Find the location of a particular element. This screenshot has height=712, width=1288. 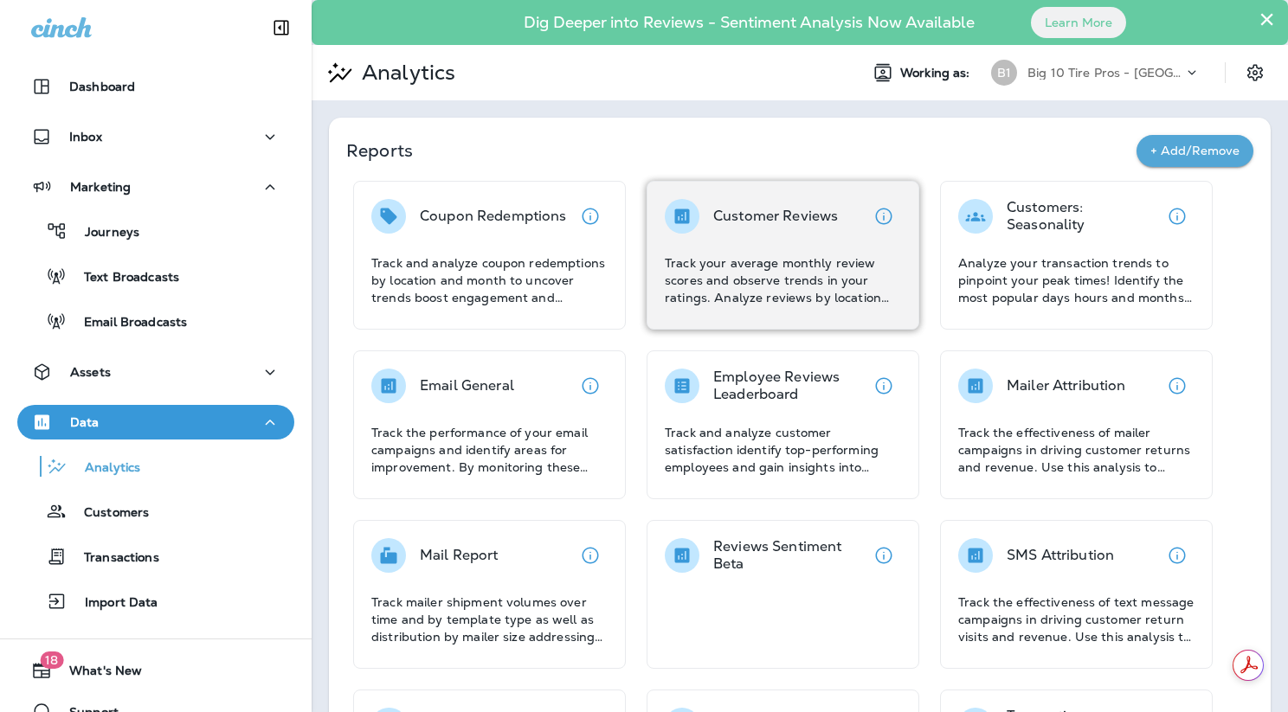

p: Text Broadcasts is located at coordinates (123, 278).